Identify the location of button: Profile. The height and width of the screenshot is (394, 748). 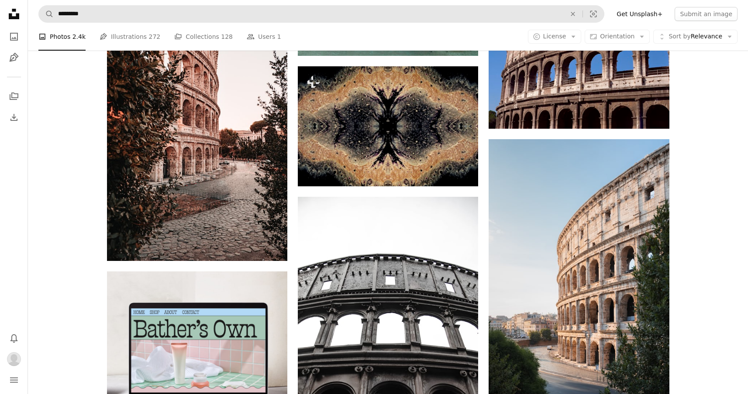
(14, 359).